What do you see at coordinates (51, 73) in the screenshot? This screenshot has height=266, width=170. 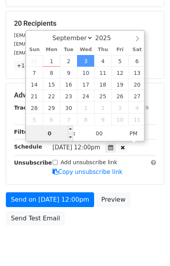 I see `span: September 8, 2025` at bounding box center [51, 73].